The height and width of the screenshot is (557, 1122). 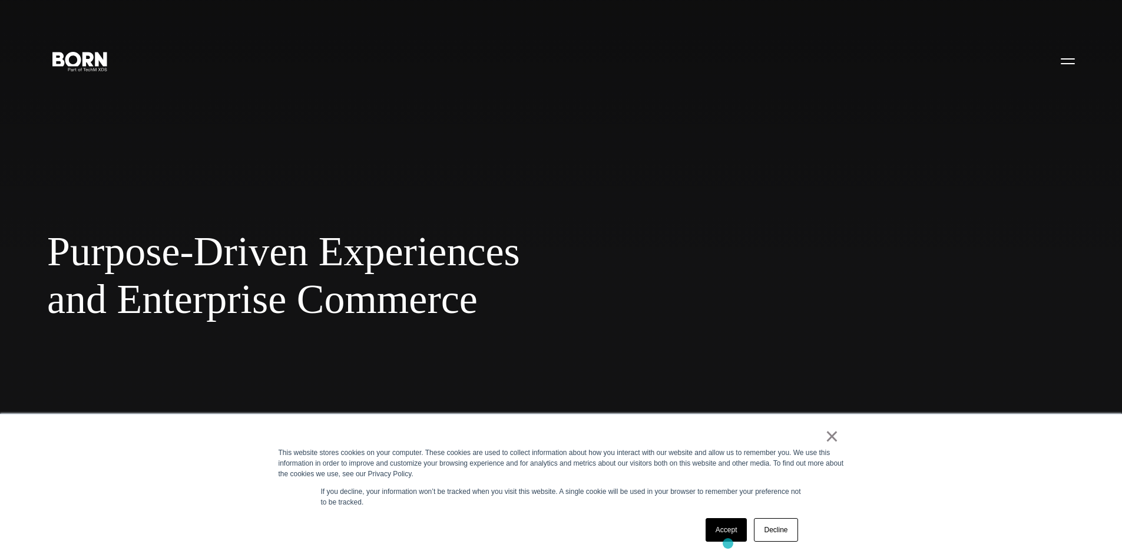 I want to click on div: This website stores cookies on your computer. These cookies are used to collect information about..., so click(x=561, y=463).